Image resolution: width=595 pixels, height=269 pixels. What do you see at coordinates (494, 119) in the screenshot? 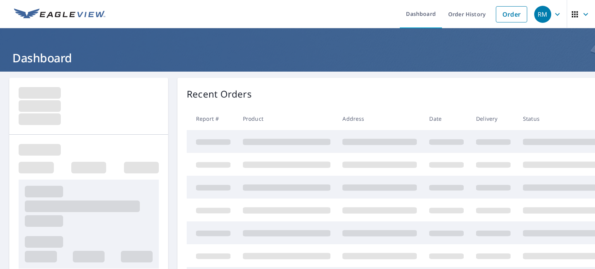
I see `th: Delivery` at bounding box center [494, 119].